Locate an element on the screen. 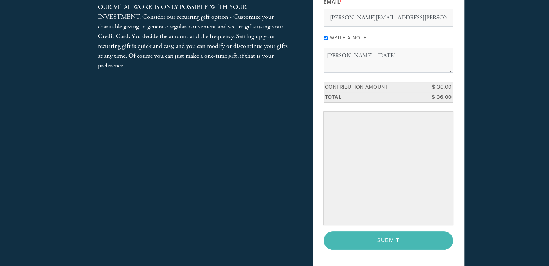 The height and width of the screenshot is (266, 549). td: Contribution Amount is located at coordinates (372, 87).